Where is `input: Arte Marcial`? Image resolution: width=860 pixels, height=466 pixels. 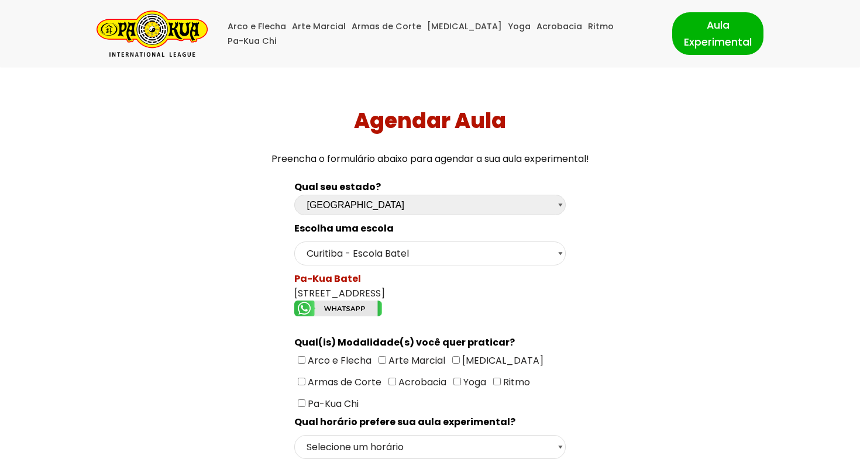
input: Arte Marcial is located at coordinates (382, 360).